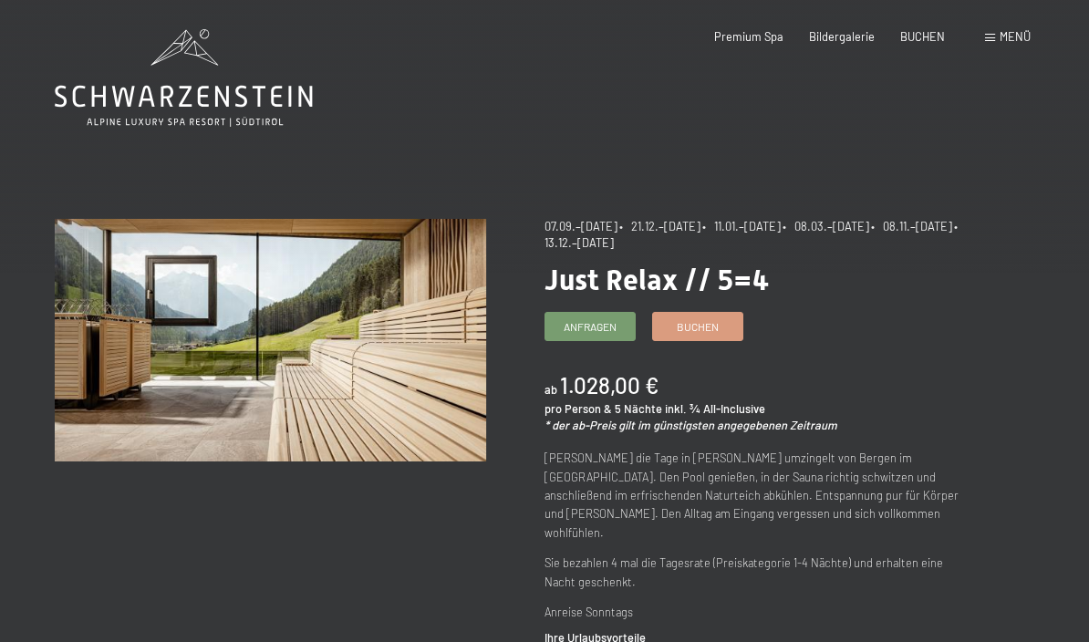  Describe the element at coordinates (922, 36) in the screenshot. I see `a: BUCHEN` at that location.